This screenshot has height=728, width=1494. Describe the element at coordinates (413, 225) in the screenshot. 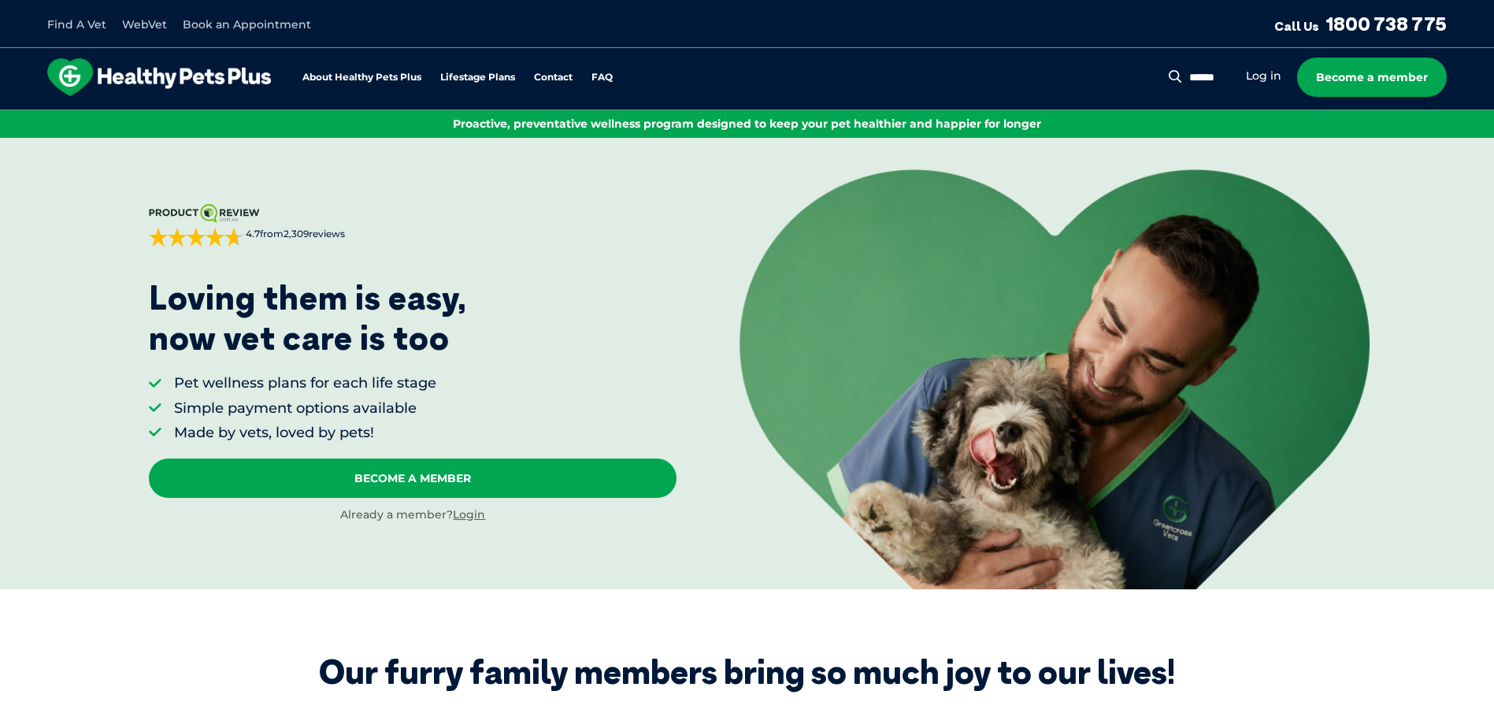

I see `a: 4.7from2,309reviews` at that location.